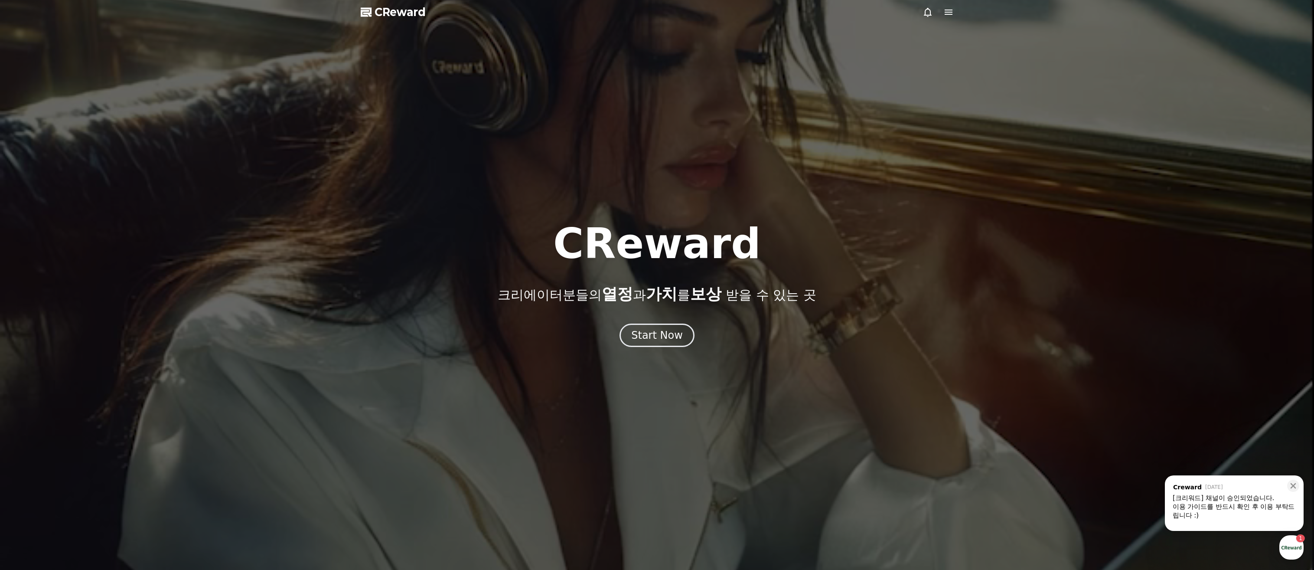  I want to click on a: CReward, so click(393, 12).